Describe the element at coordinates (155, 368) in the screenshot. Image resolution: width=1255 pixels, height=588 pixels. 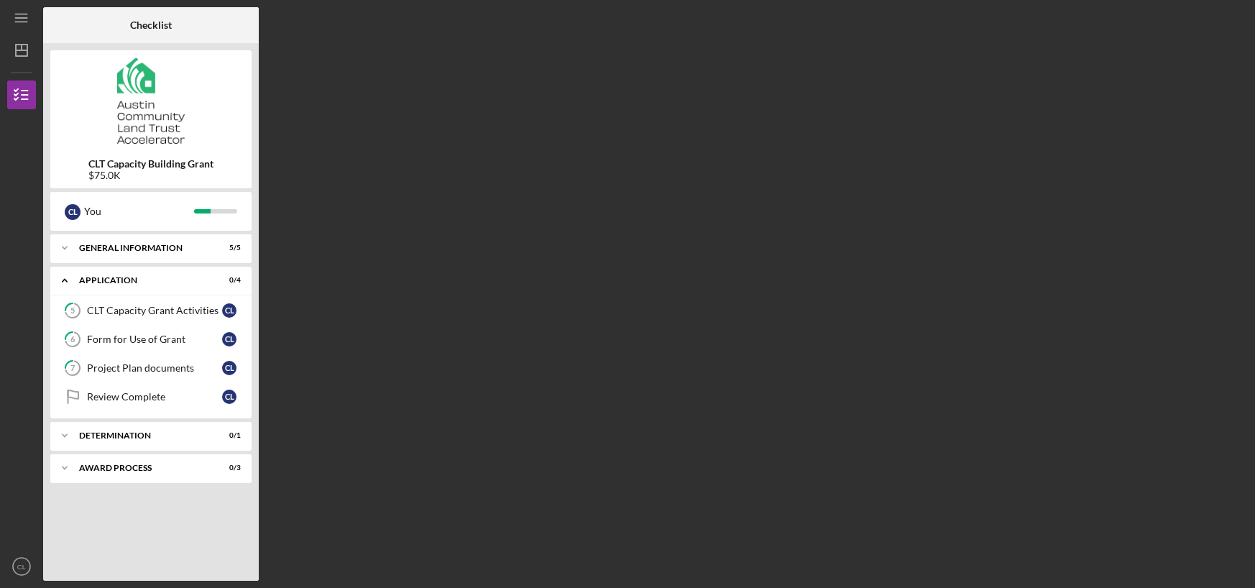
I see `div: Project Plan documents` at that location.